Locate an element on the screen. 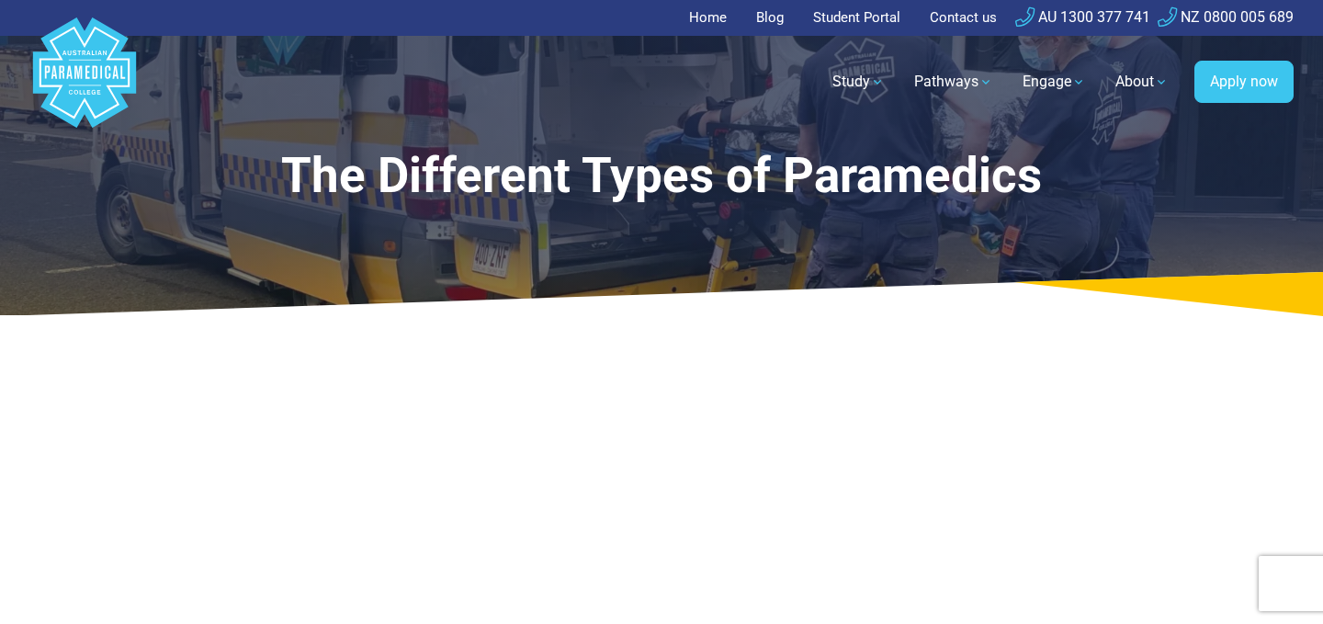 The image size is (1323, 624). a: NZ 0800 005 689 is located at coordinates (1226, 17).